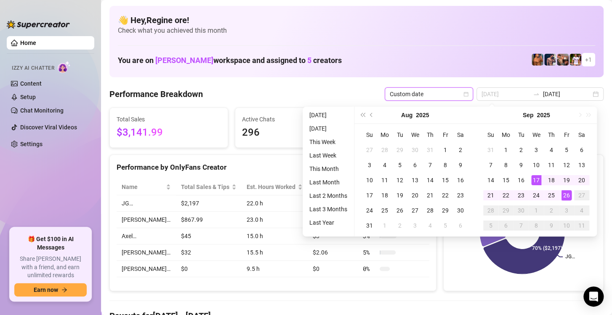 This screenshot has height=315, width=612. What do you see at coordinates (536, 94) in the screenshot?
I see `span: to` at bounding box center [536, 94].